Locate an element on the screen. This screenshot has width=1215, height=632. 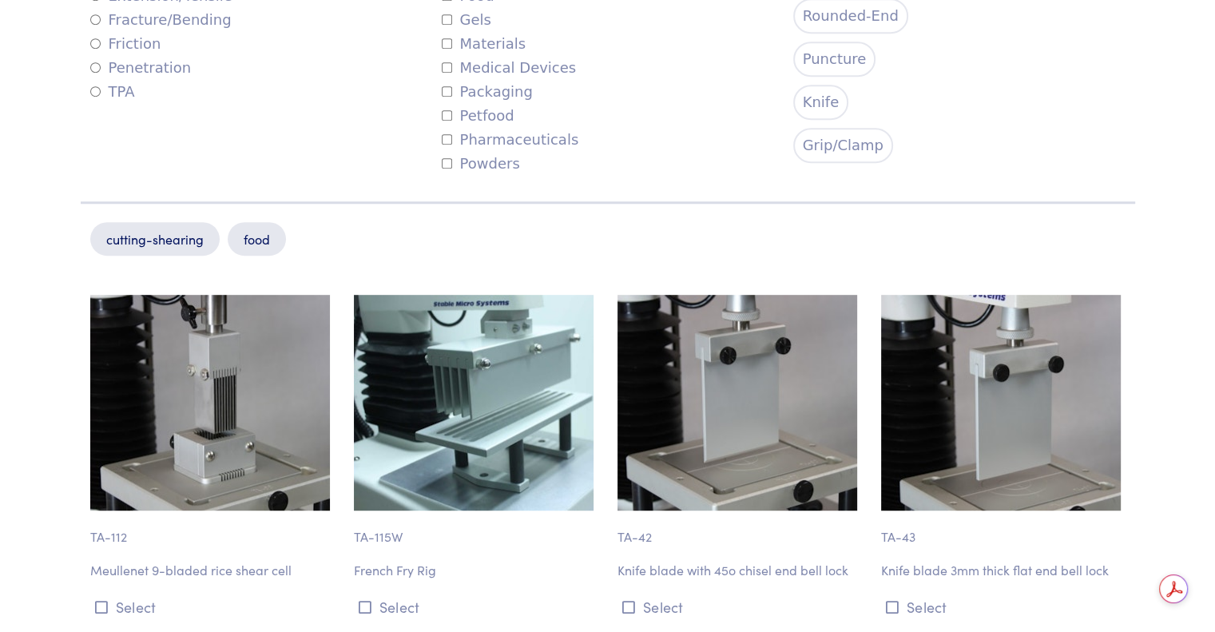
img: ta-43_flat-blade.jpg is located at coordinates (1001, 403).